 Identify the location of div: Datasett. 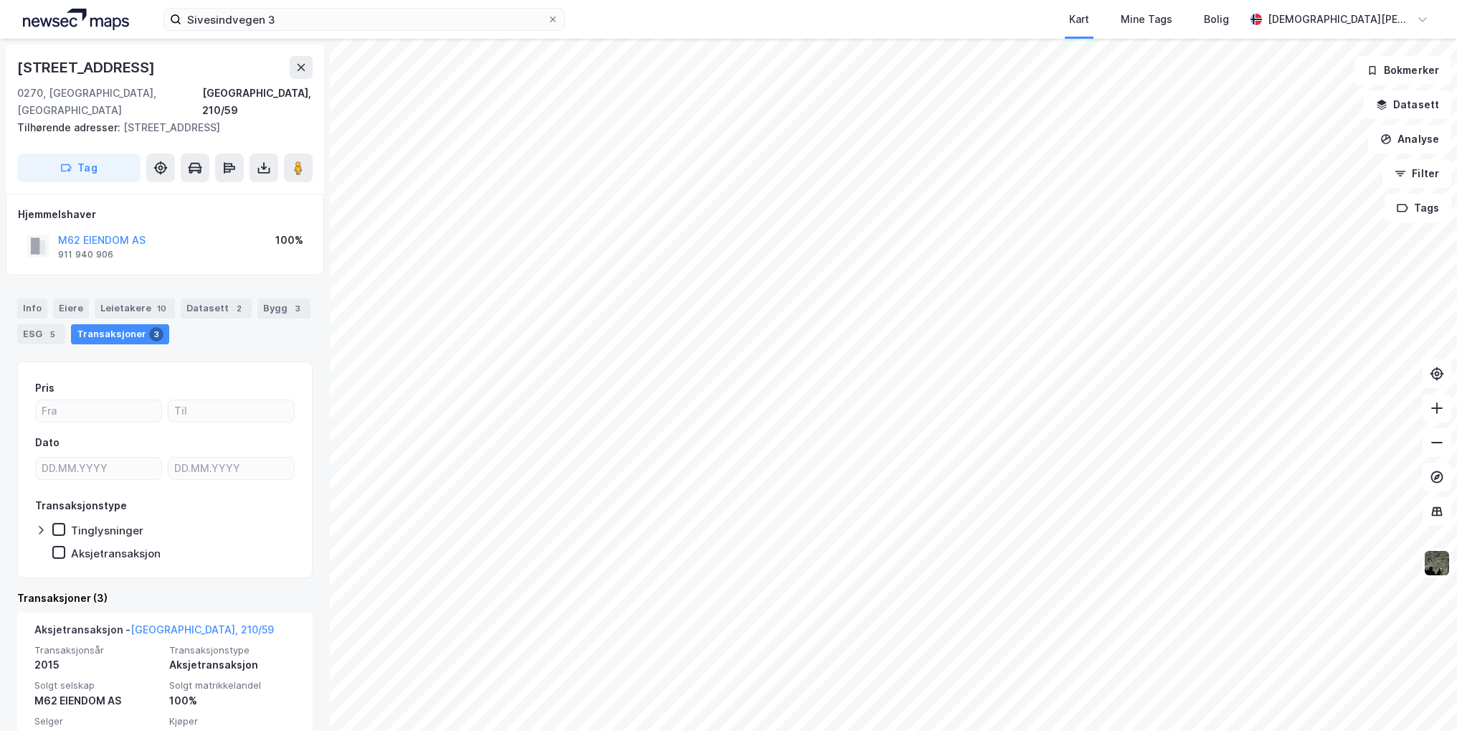
(216, 308).